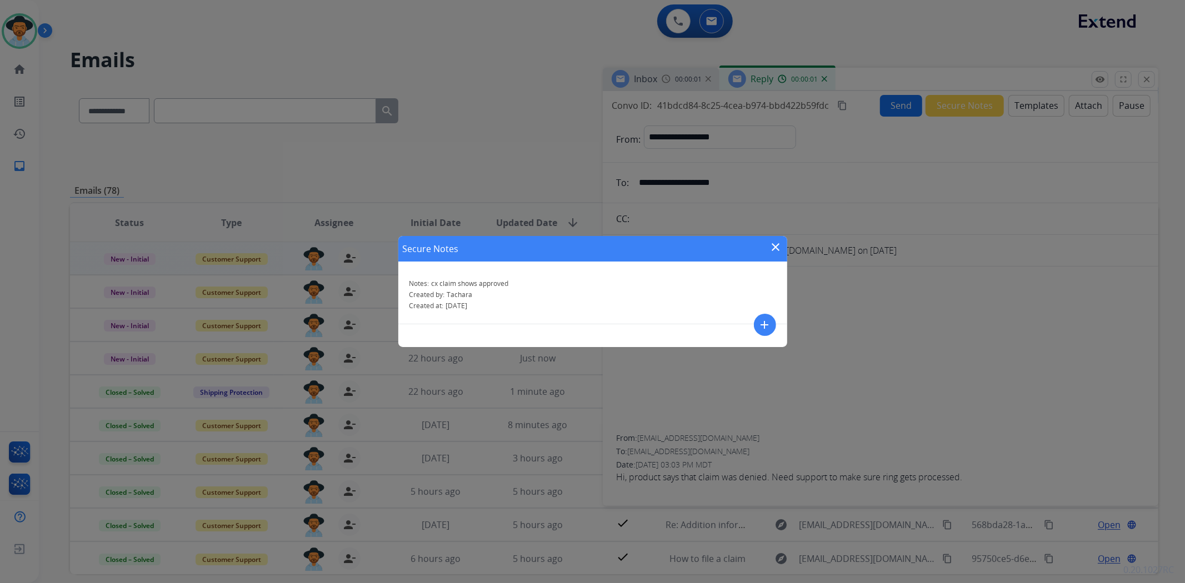  Describe the element at coordinates (776, 247) in the screenshot. I see `mat-icon: close` at that location.